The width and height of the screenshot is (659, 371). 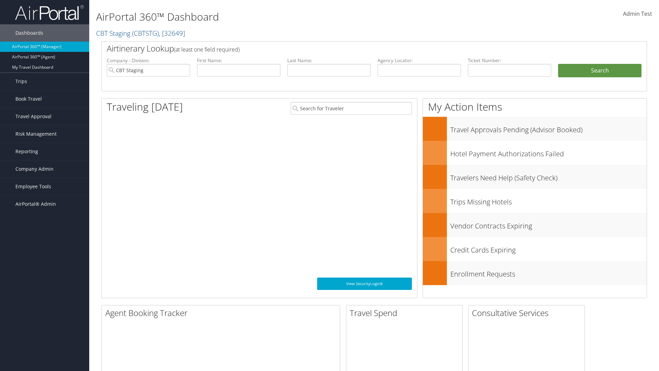 I want to click on h1: My Action Items, so click(x=535, y=107).